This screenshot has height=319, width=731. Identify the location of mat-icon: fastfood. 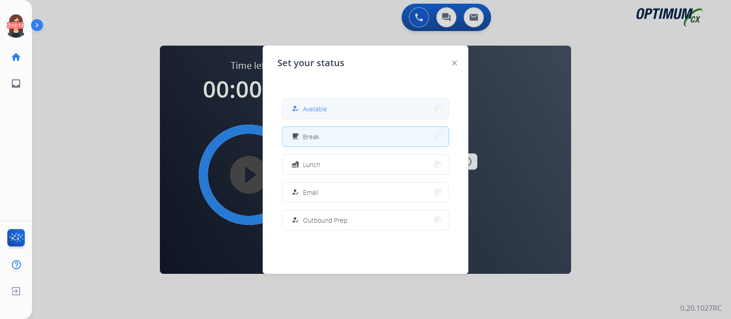
(295, 164).